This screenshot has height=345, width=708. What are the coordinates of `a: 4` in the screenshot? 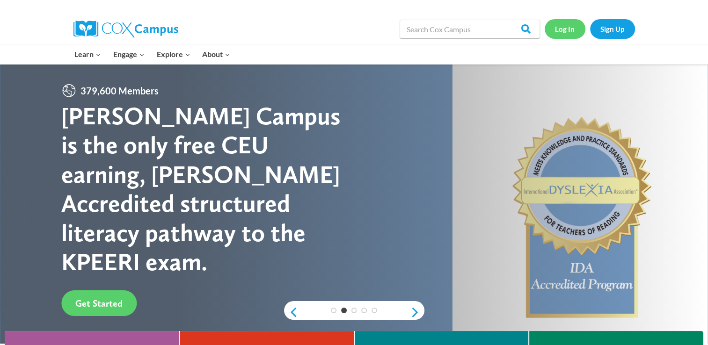 It's located at (364, 311).